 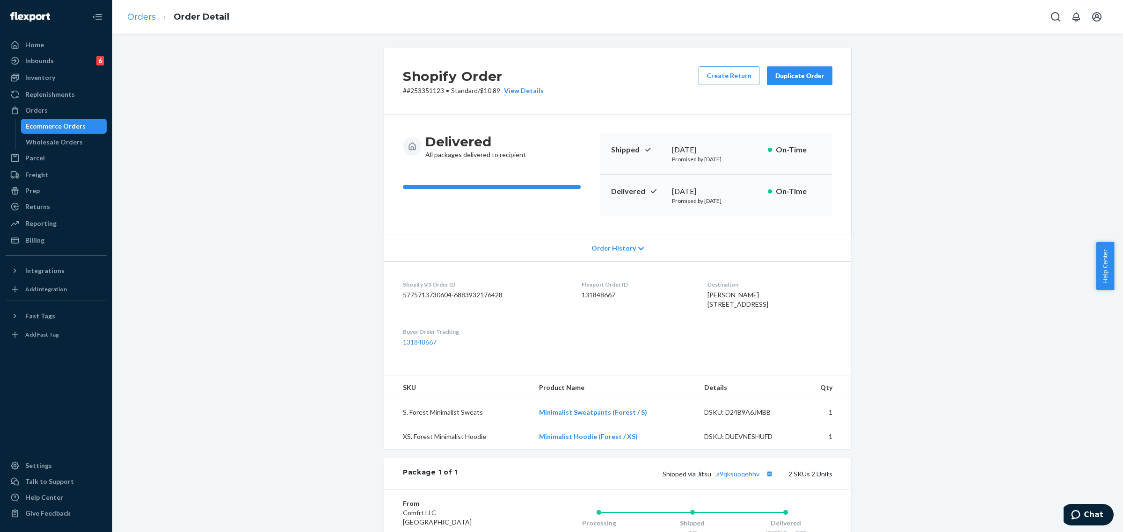 I want to click on button: Open notifications, so click(x=1076, y=17).